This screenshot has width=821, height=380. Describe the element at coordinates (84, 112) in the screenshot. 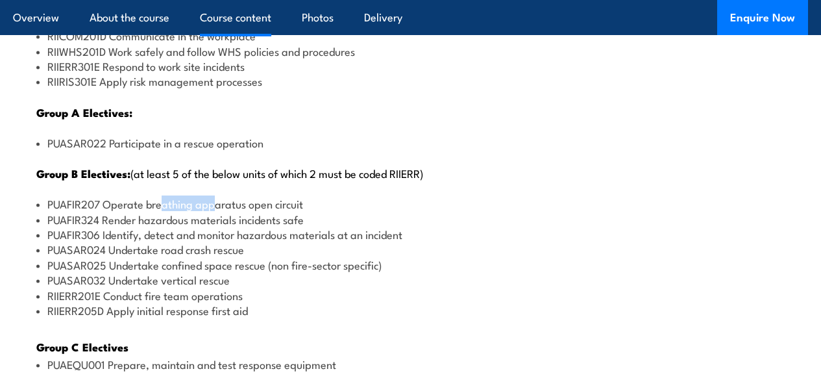

I see `strong: Group A Electives:` at that location.